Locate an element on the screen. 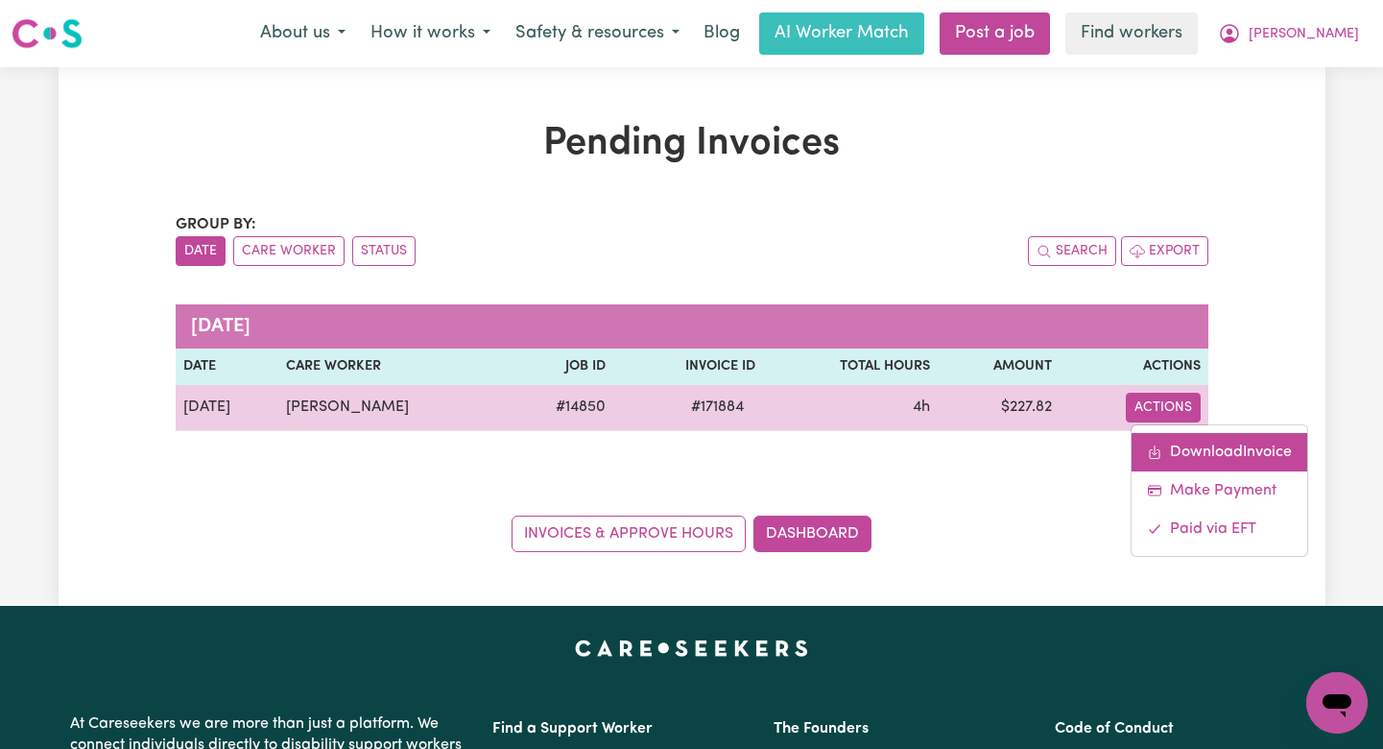 This screenshot has width=1383, height=749. a: The Founders is located at coordinates (821, 728).